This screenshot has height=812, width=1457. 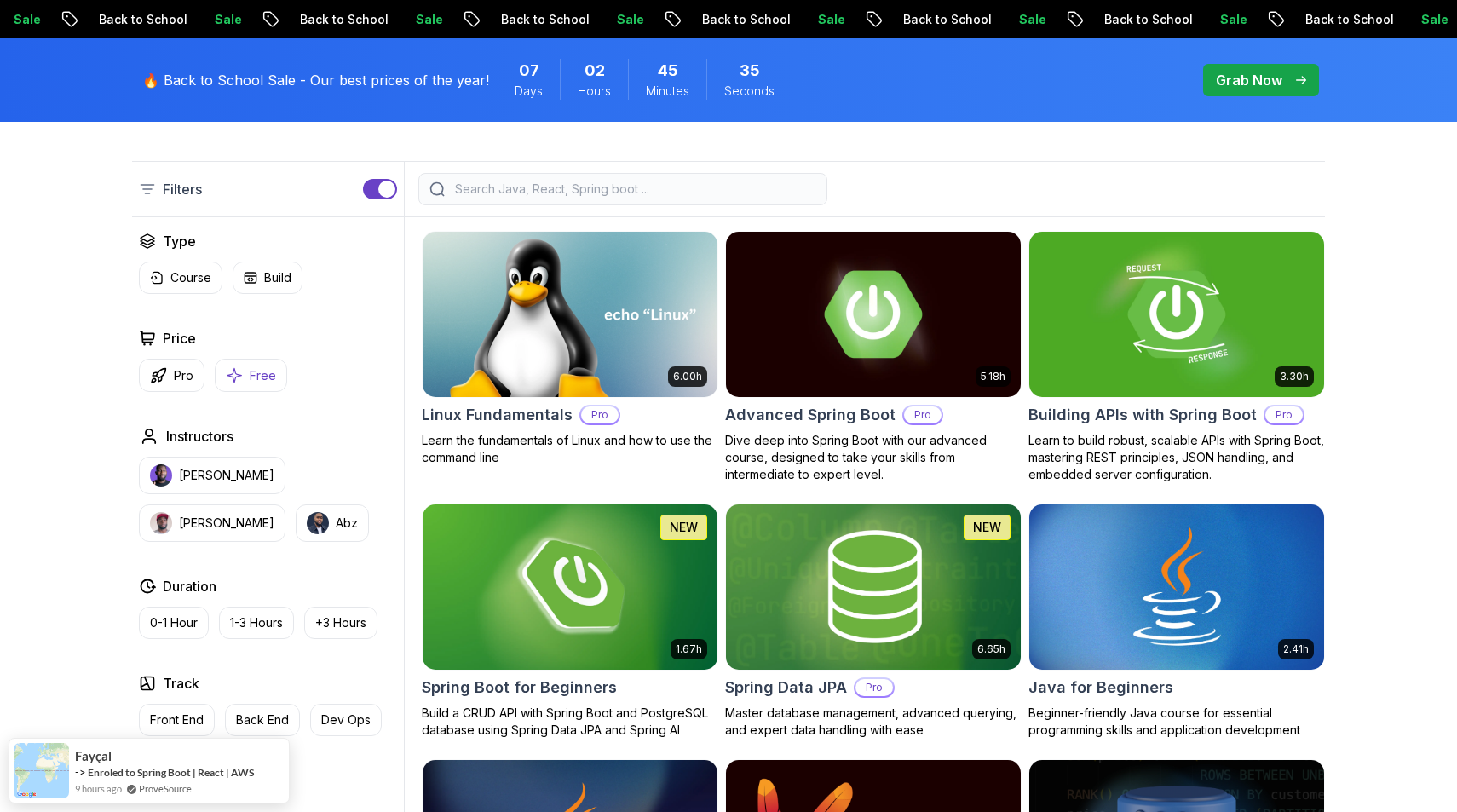 I want to click on button: +3 Hours, so click(x=341, y=623).